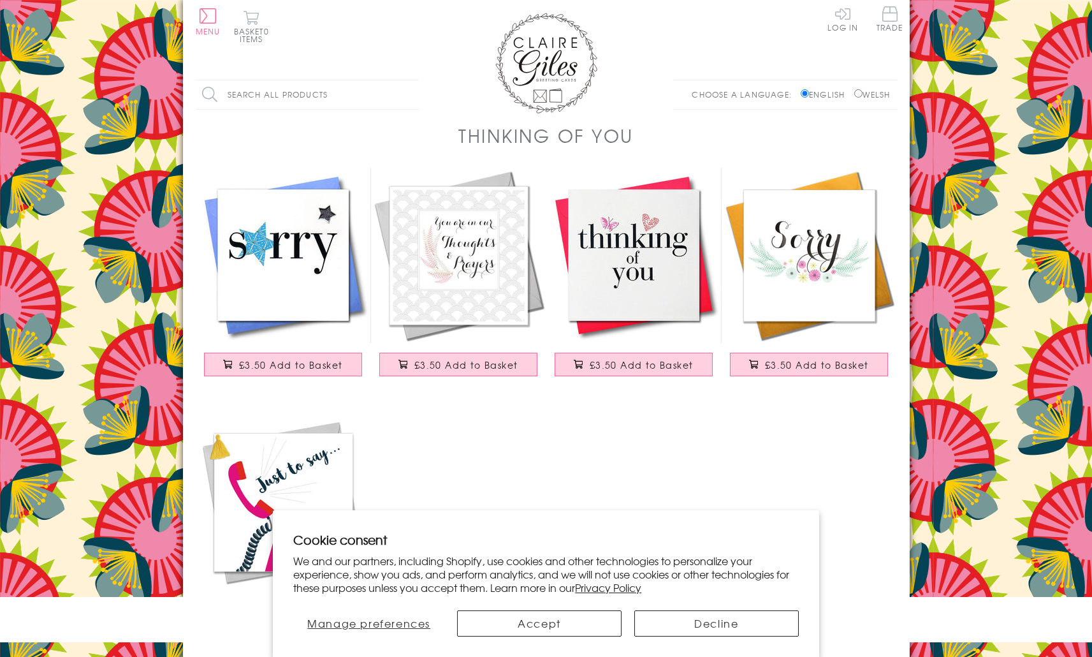  I want to click on input: Welsh, so click(858, 93).